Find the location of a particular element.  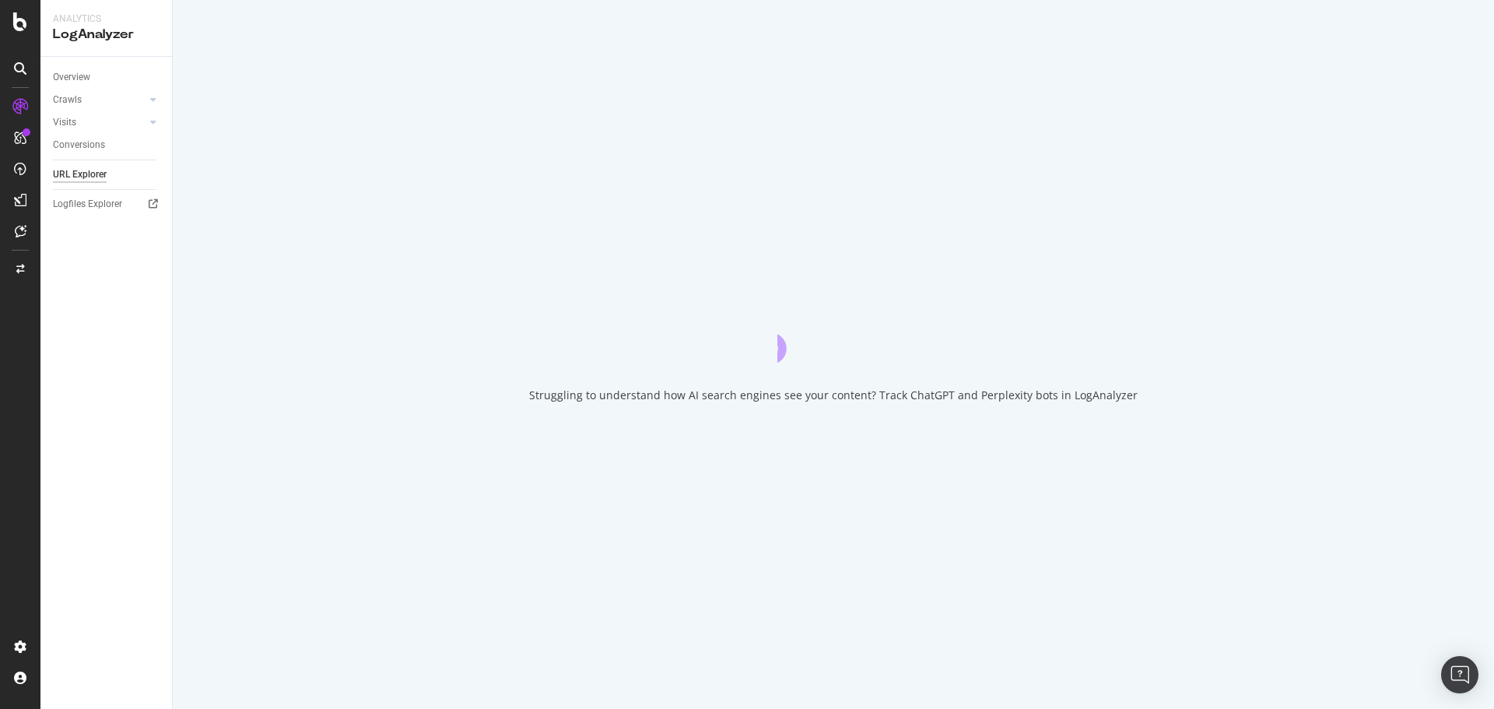

div: Logfiles Explorer is located at coordinates (87, 204).